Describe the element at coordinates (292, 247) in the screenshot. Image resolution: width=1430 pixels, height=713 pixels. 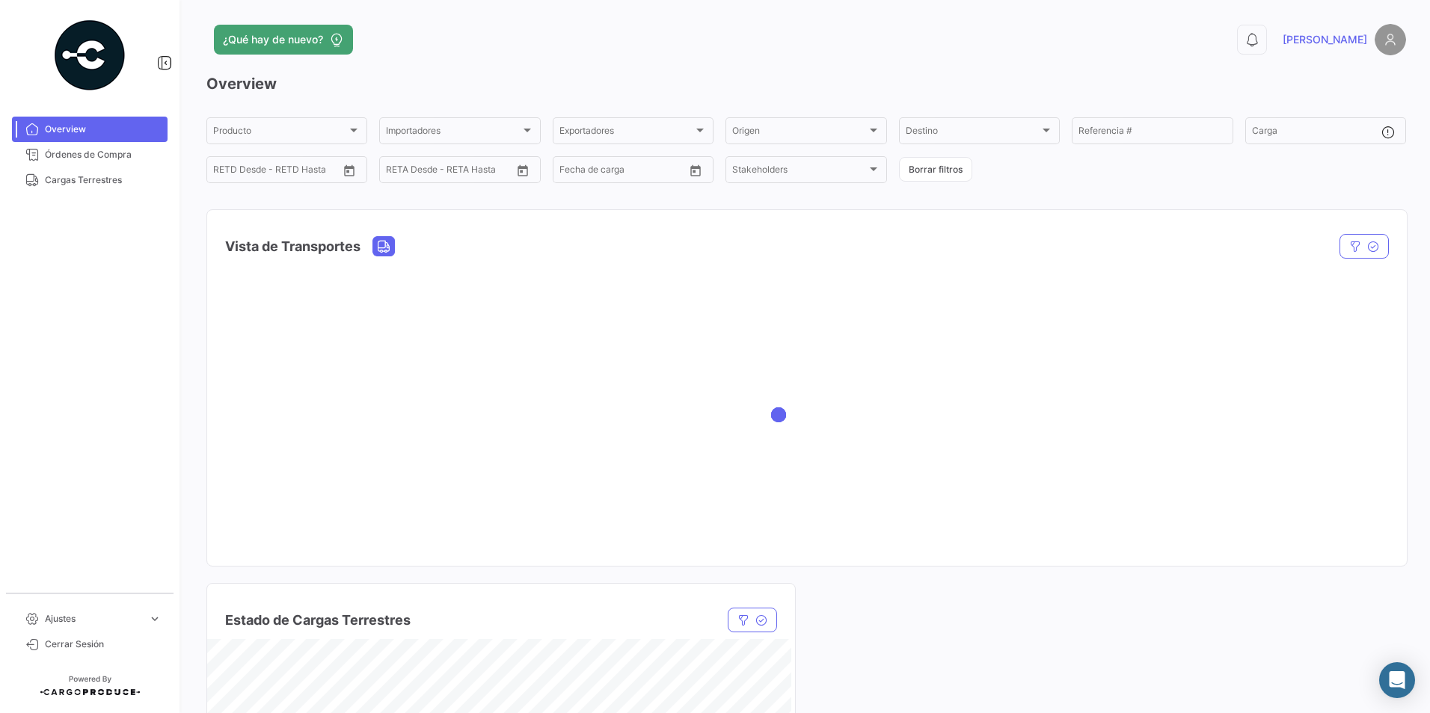
I see `h4: Vista de Transportes` at that location.